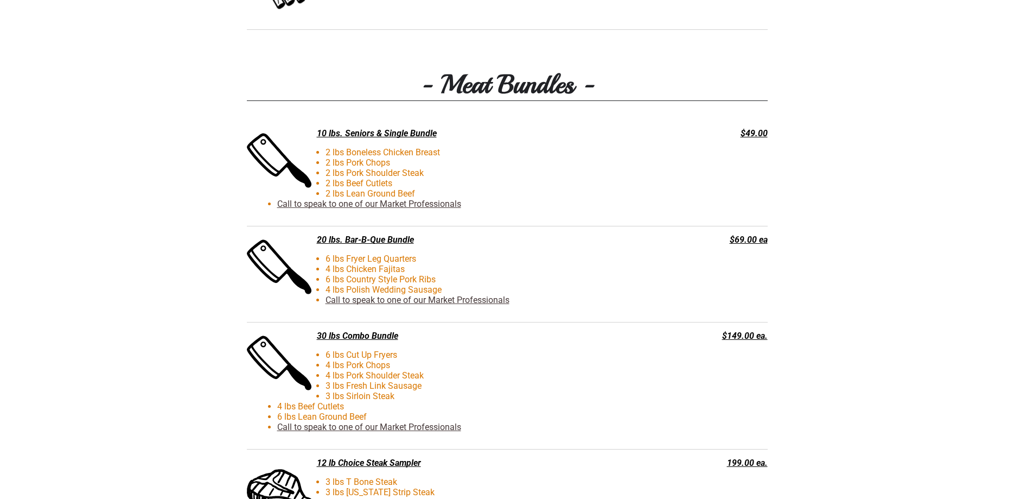 This screenshot has width=1014, height=499. What do you see at coordinates (472, 289) in the screenshot?
I see `li: 4 lbs Polish Wedding Sausage` at bounding box center [472, 289].